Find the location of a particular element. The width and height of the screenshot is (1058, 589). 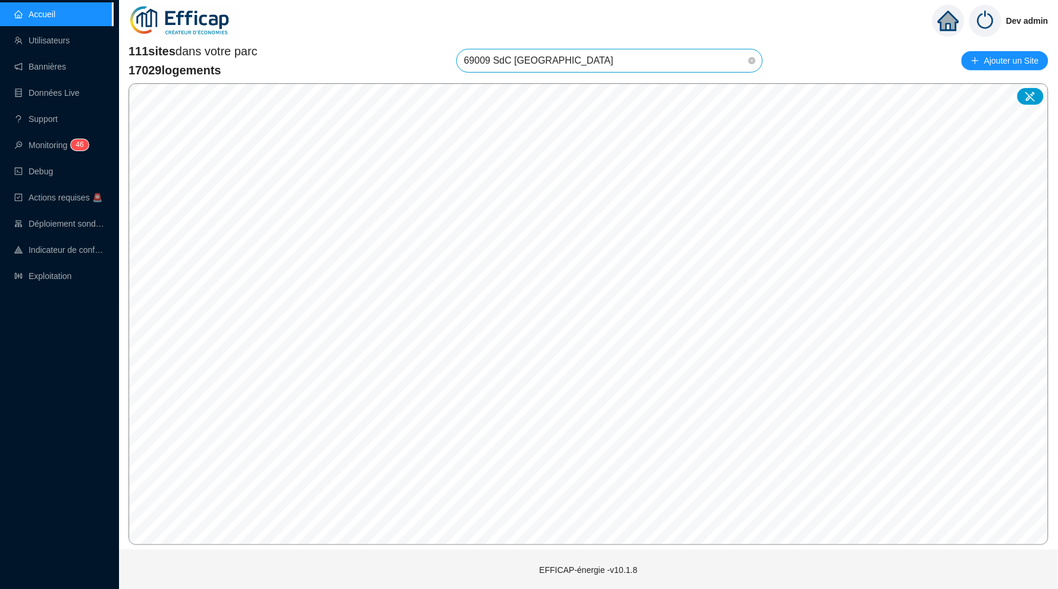

a: monitorMonitoring46 is located at coordinates (49, 145).